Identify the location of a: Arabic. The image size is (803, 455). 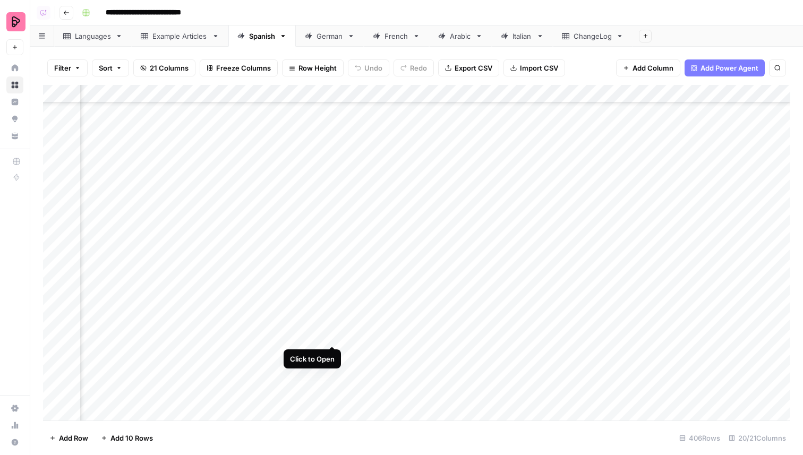
(461, 36).